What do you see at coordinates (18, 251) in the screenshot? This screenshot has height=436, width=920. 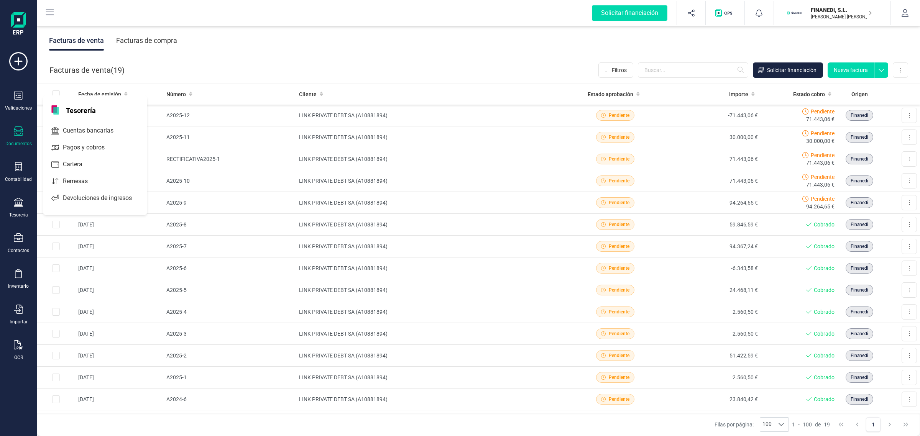 I see `div: Contactos` at bounding box center [18, 251].